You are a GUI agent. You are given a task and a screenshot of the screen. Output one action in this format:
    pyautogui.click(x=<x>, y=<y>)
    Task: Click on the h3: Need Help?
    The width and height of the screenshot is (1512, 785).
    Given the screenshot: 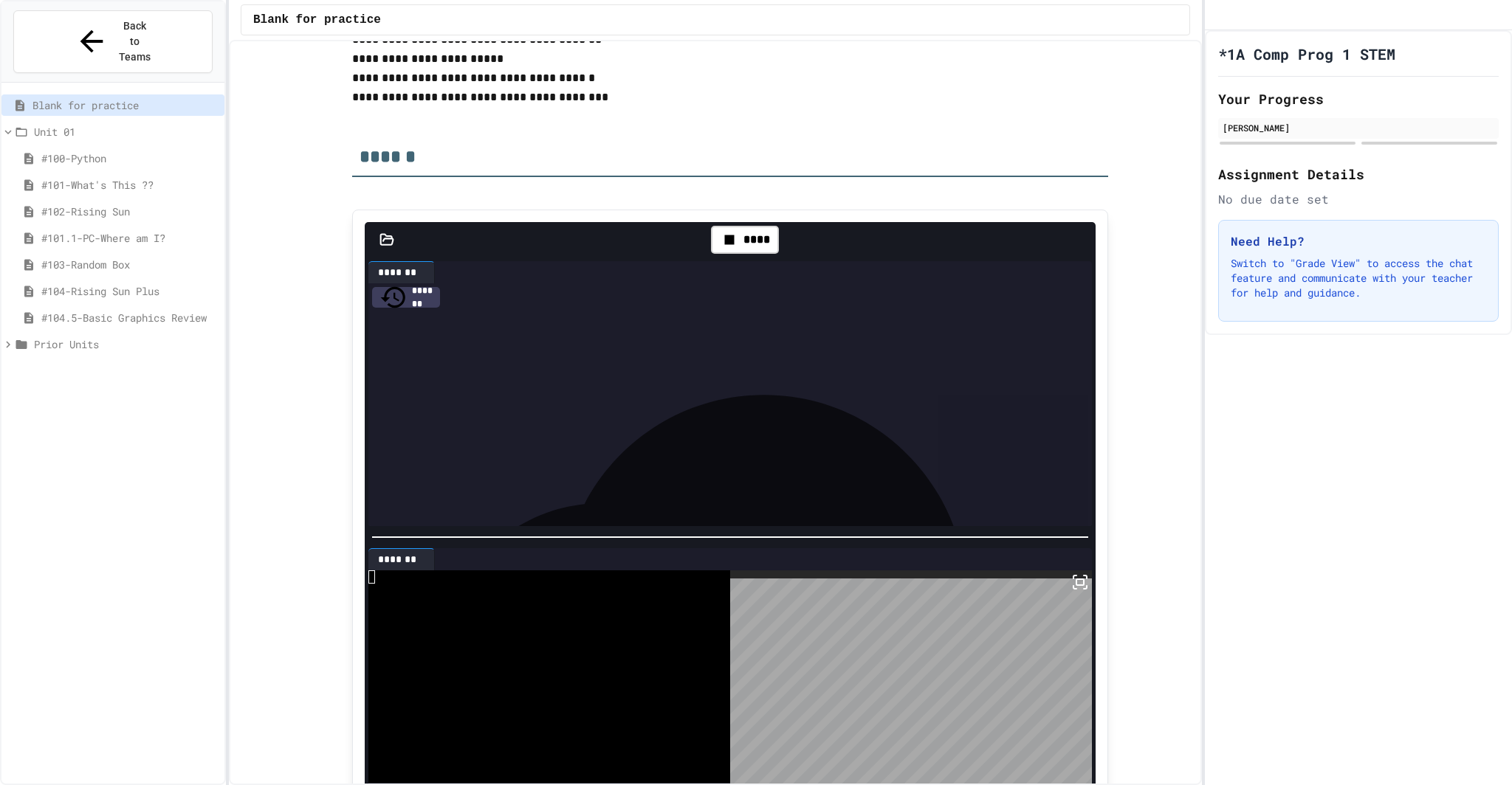 What is the action you would take?
    pyautogui.click(x=1358, y=241)
    